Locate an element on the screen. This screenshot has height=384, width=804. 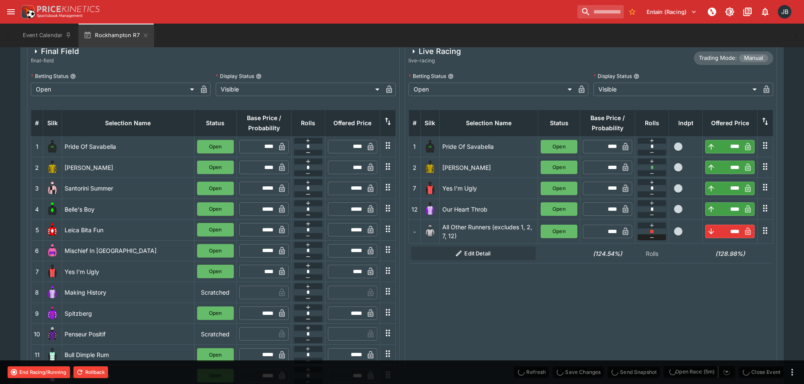
td: 3 is located at coordinates (37, 188).